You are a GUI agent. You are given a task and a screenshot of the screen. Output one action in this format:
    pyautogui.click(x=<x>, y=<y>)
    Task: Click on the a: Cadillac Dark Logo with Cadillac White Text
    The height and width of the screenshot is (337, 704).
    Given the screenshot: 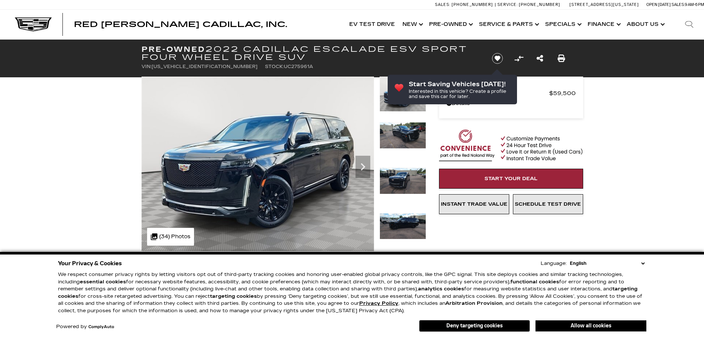 What is the action you would take?
    pyautogui.click(x=33, y=24)
    